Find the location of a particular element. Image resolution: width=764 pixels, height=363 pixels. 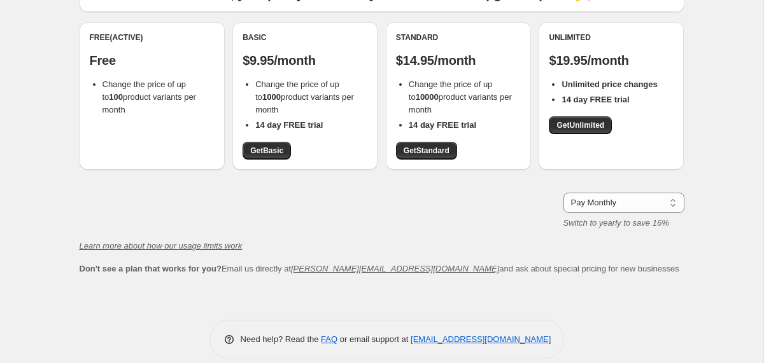

div: Basic is located at coordinates (305, 38).